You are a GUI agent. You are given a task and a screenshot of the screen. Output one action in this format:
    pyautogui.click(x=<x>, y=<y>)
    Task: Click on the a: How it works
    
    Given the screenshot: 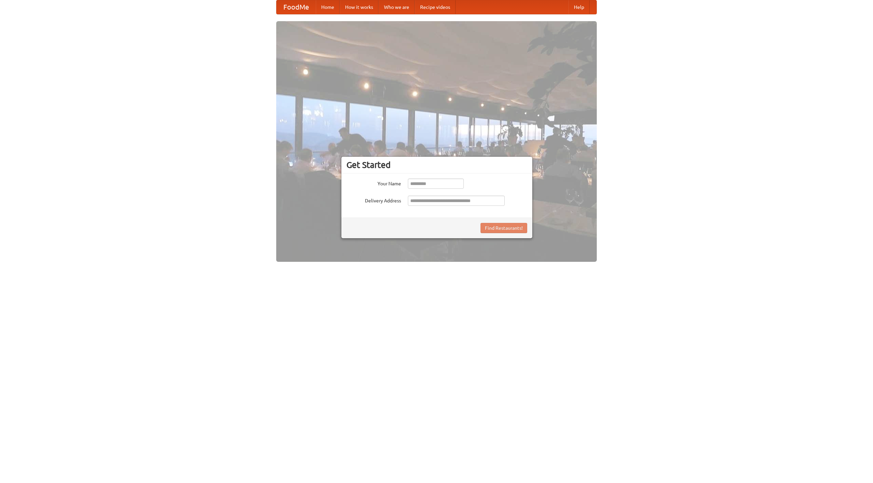 What is the action you would take?
    pyautogui.click(x=359, y=7)
    